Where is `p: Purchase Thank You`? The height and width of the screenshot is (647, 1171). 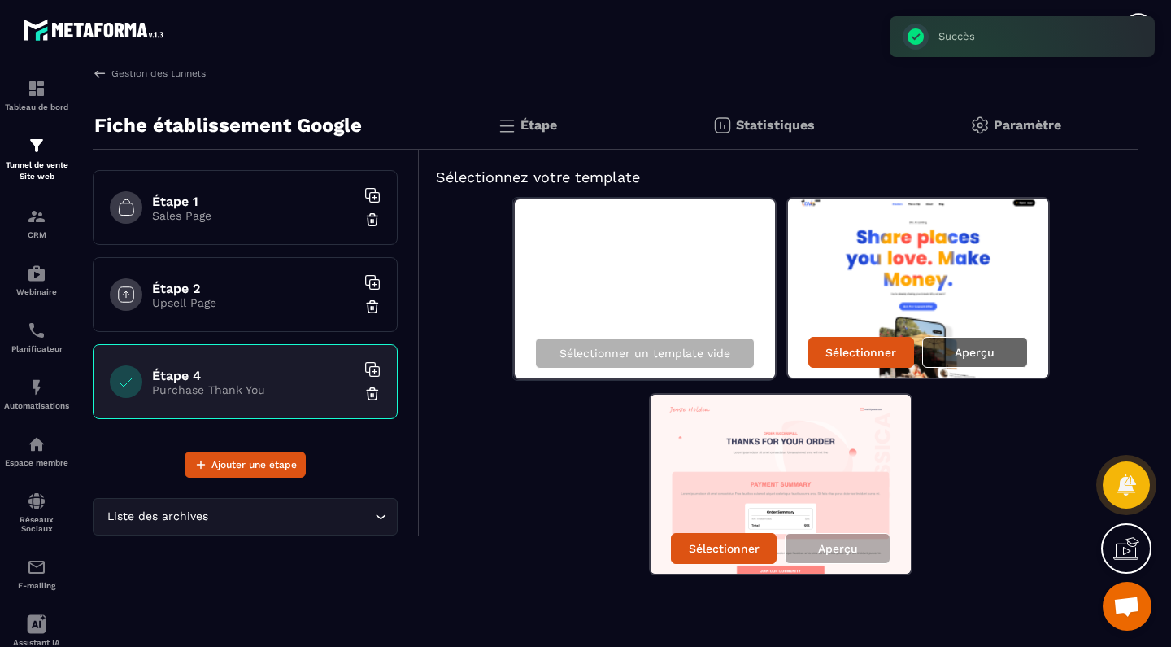 p: Purchase Thank You is located at coordinates (254, 390).